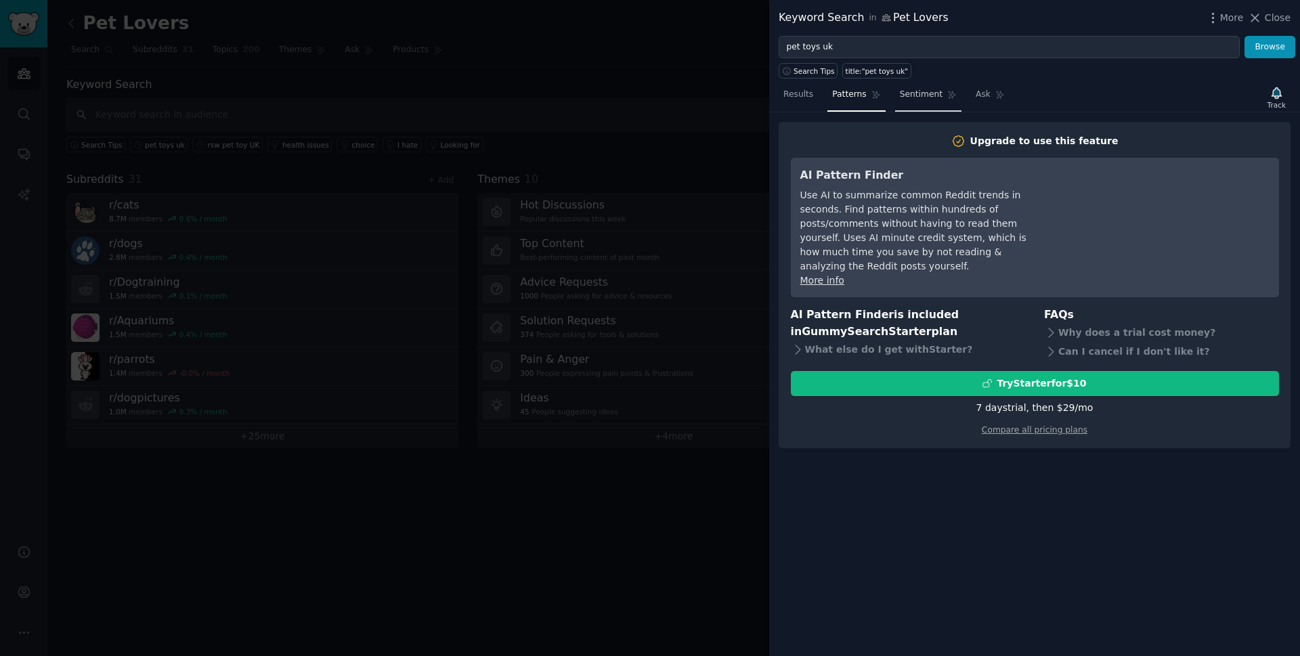 Image resolution: width=1300 pixels, height=656 pixels. I want to click on a: Compare all pricing plans, so click(1035, 430).